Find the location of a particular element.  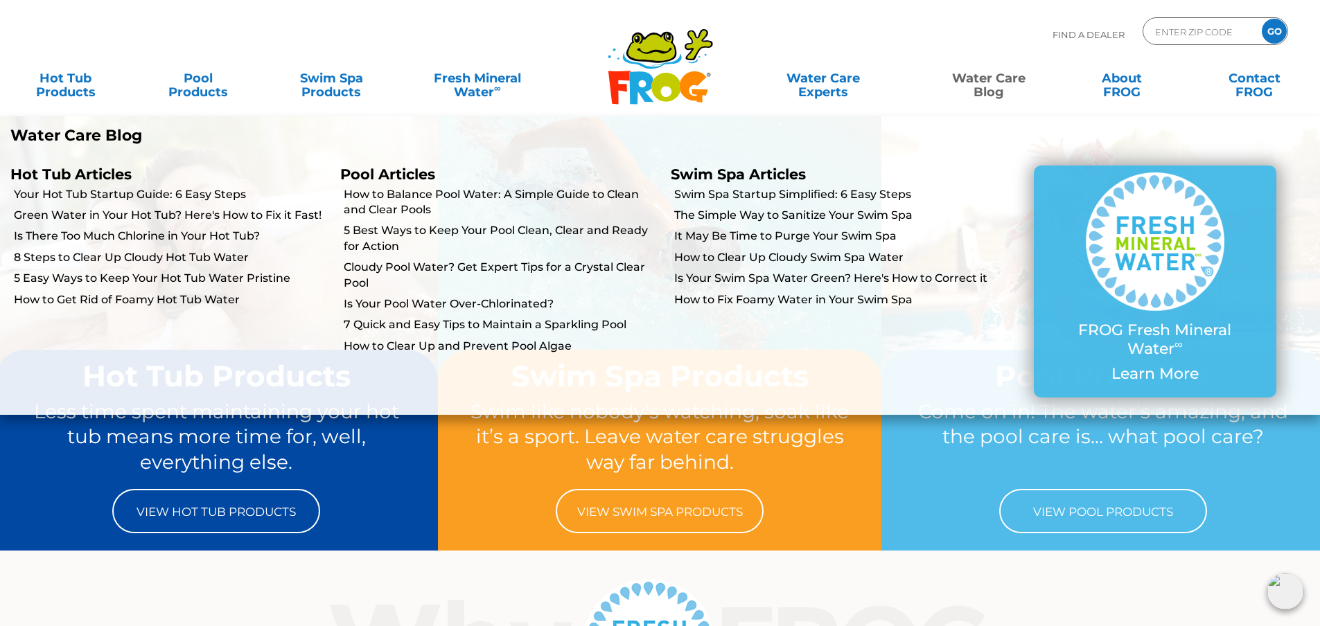

a: How to Clear Up Cloudy Swim Spa Water is located at coordinates (832, 258).